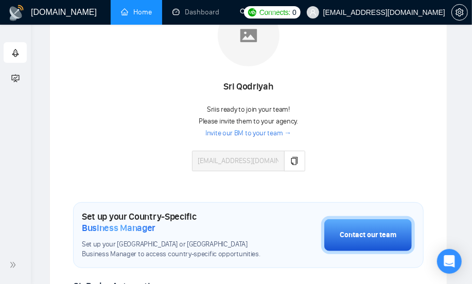 The width and height of the screenshot is (472, 284). What do you see at coordinates (175, 222) in the screenshot?
I see `h1: Set up your Country-Specific` at bounding box center [175, 222].